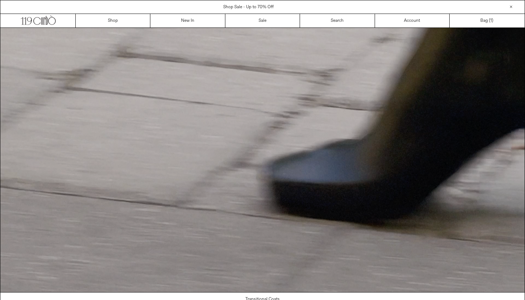  Describe the element at coordinates (188, 21) in the screenshot. I see `a: New In` at that location.